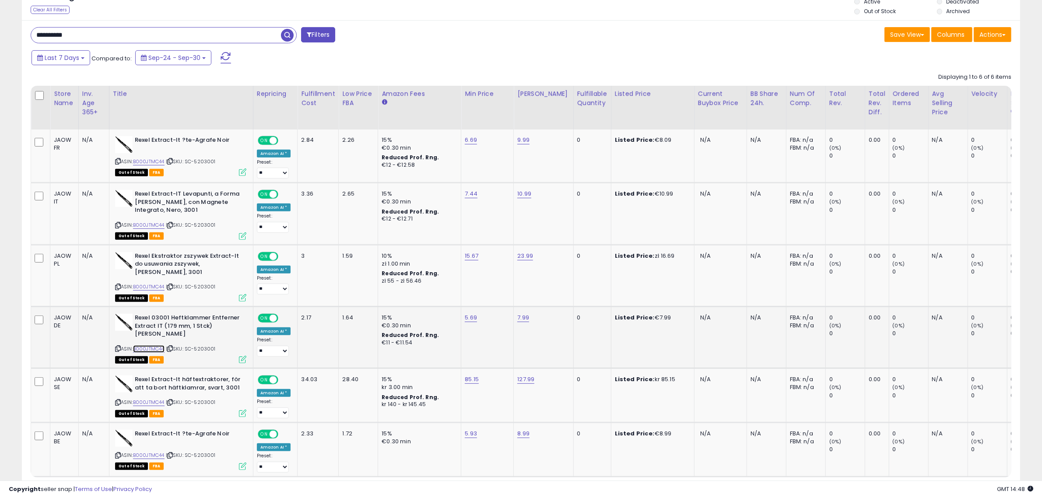 Image resolution: width=1042 pixels, height=498 pixels. What do you see at coordinates (806, 98) in the screenshot?
I see `div: Num of Comp.` at bounding box center [806, 98].